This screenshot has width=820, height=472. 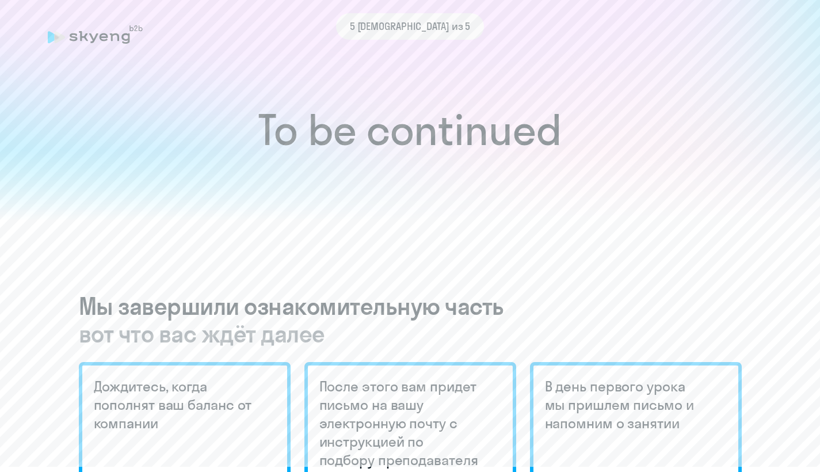 I want to click on span: вот что вас ждёт далее, so click(x=410, y=334).